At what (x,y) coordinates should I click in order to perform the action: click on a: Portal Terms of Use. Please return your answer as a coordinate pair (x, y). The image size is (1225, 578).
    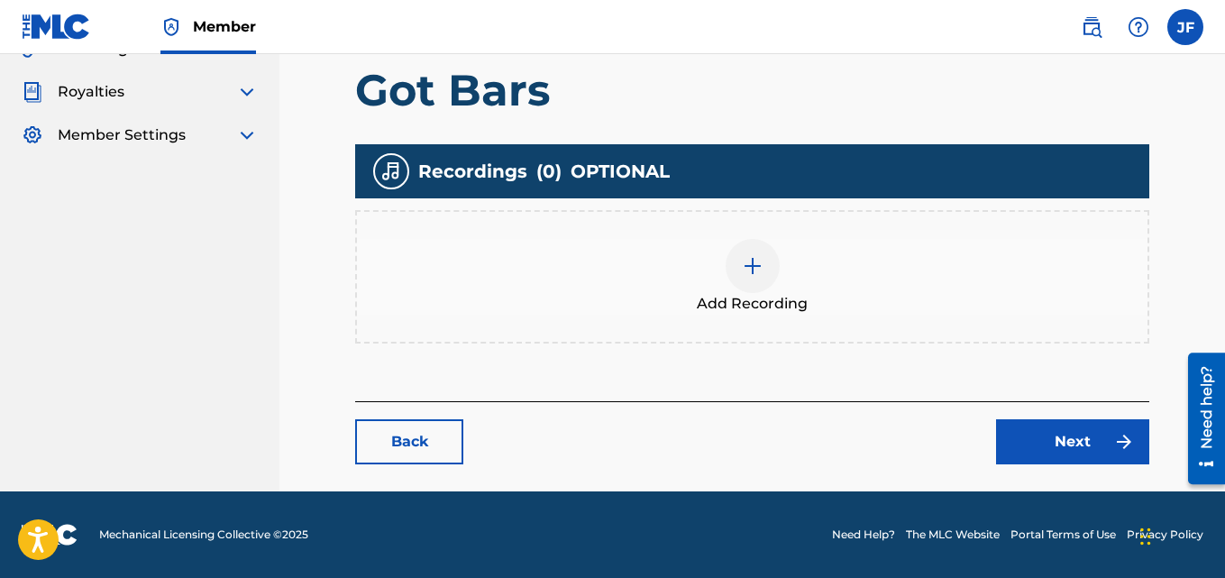
    Looking at the image, I should click on (1063, 535).